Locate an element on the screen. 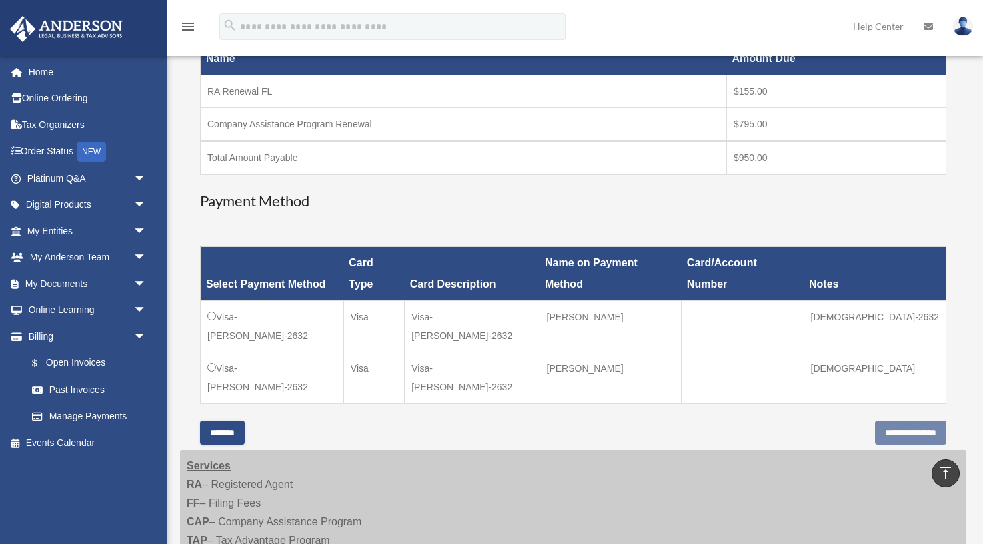 This screenshot has height=544, width=983. a: Order StatusNEW is located at coordinates (88, 151).